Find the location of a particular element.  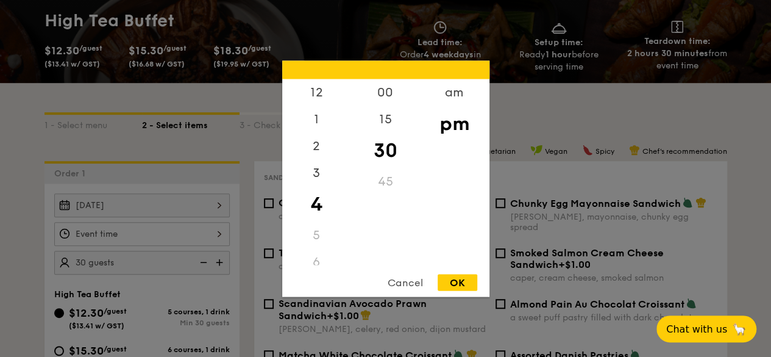

div: 3 is located at coordinates (316, 173).